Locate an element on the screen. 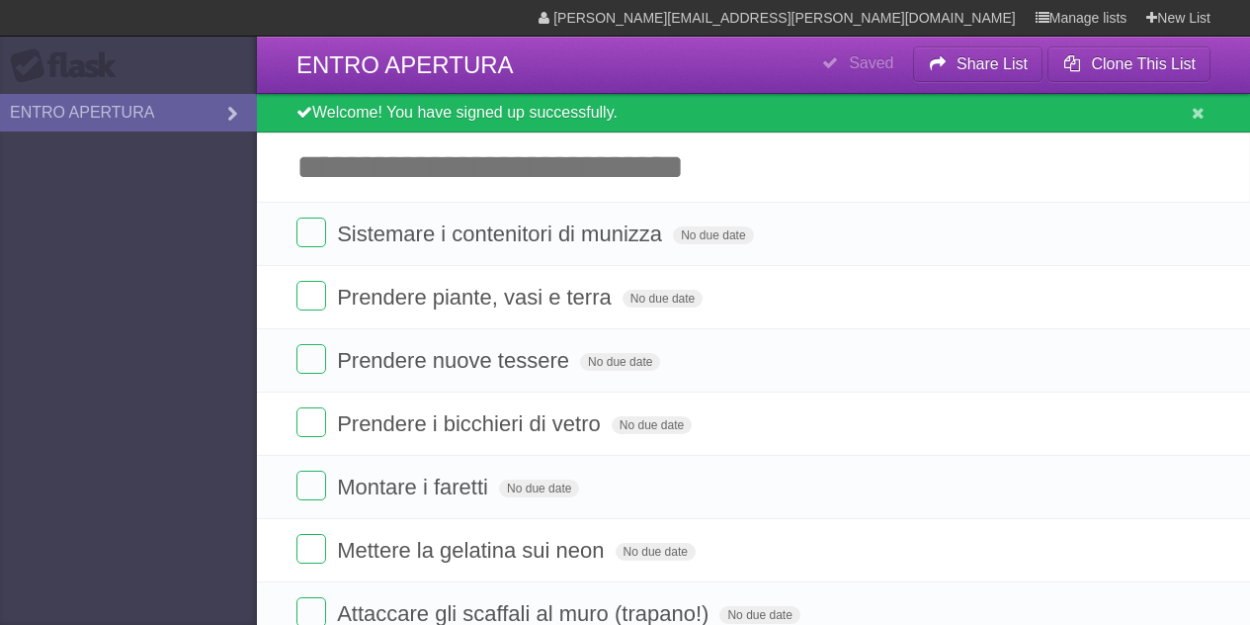 The height and width of the screenshot is (625, 1250). div: Welcome! You have signed up successfully. is located at coordinates (753, 113).